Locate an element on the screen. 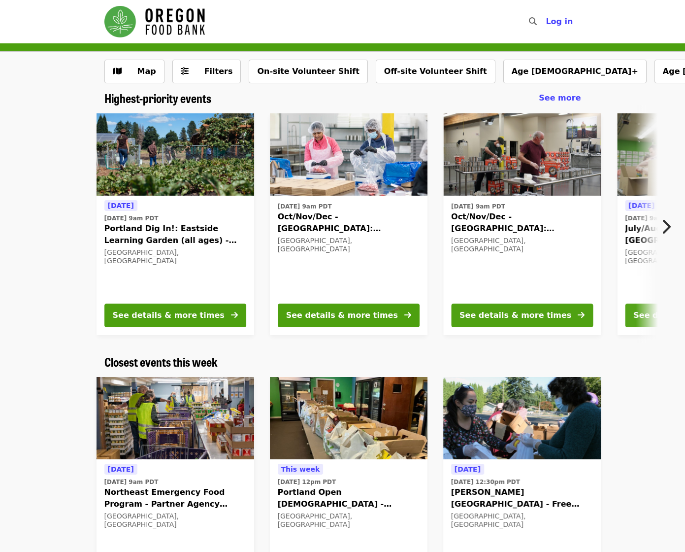 Image resolution: width=685 pixels, height=552 pixels. i: search icon is located at coordinates (533, 21).